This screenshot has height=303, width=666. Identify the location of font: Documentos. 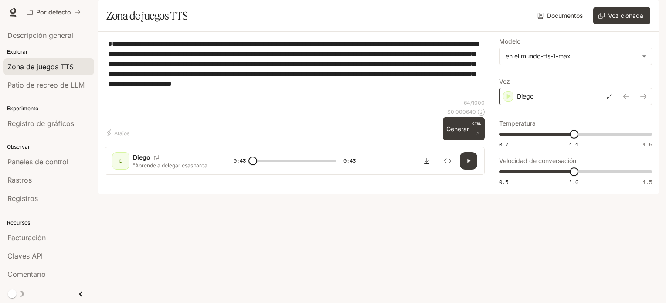
(565, 15).